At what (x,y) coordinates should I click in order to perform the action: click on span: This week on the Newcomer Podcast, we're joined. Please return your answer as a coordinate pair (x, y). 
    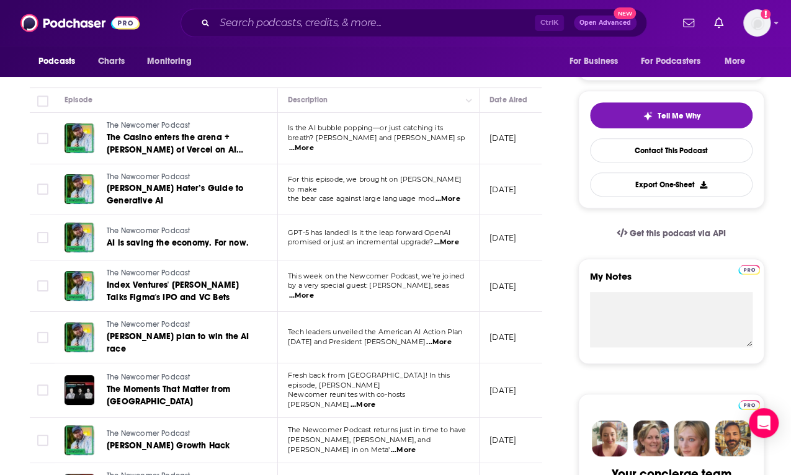
    Looking at the image, I should click on (376, 276).